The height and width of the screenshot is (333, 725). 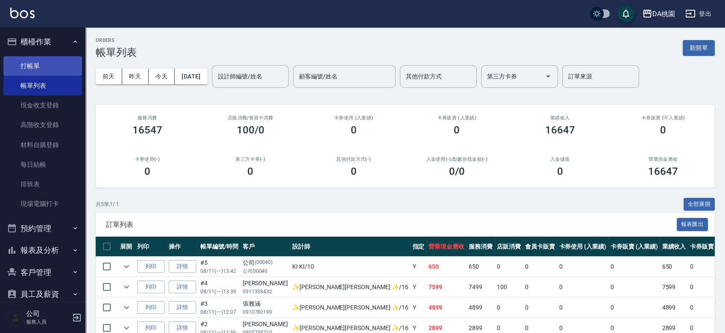 What do you see at coordinates (582, 247) in the screenshot?
I see `th: 卡券使用 (入業績)` at bounding box center [582, 247].